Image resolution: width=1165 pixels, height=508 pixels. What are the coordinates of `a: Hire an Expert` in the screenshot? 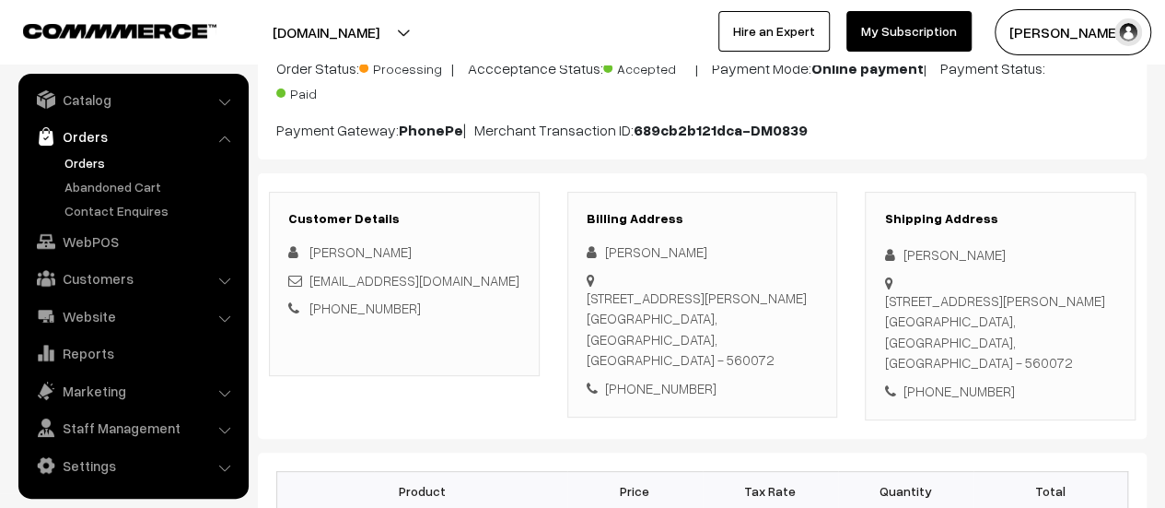 It's located at (774, 31).